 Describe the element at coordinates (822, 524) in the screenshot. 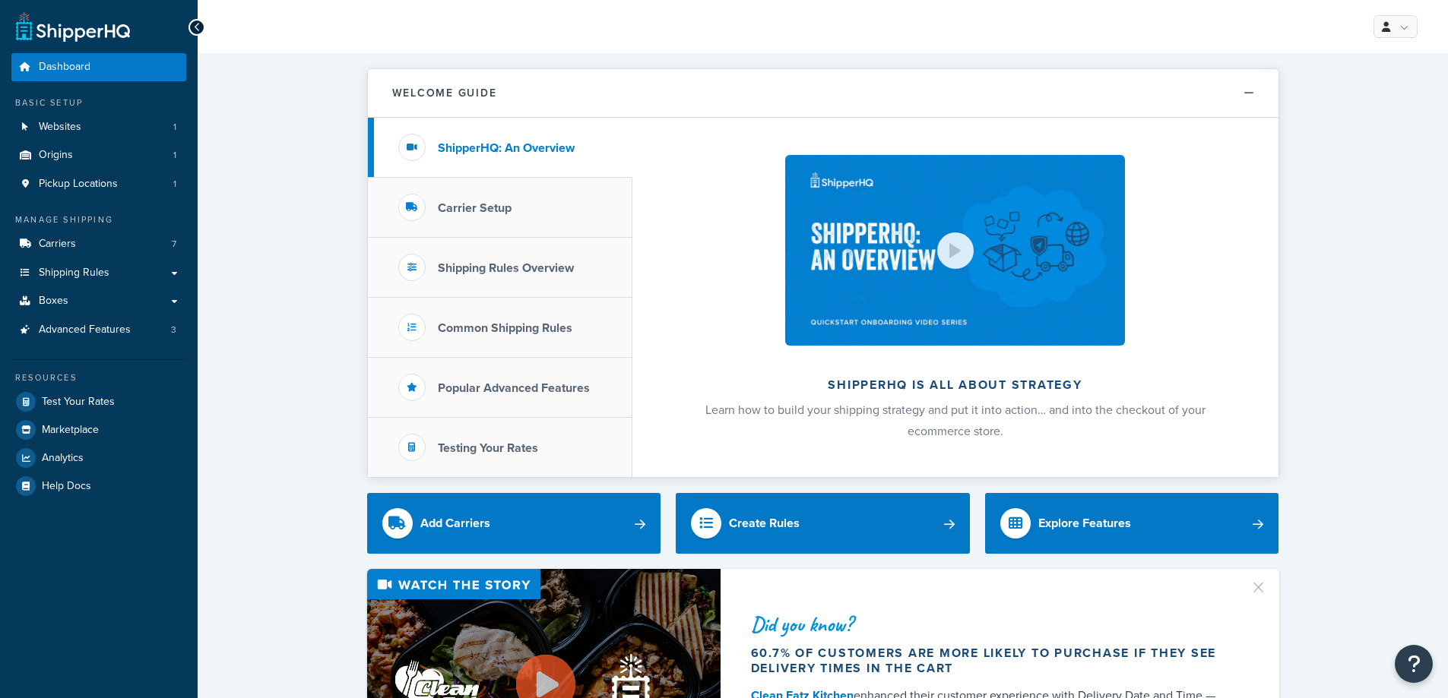

I see `a: Create Rules` at that location.